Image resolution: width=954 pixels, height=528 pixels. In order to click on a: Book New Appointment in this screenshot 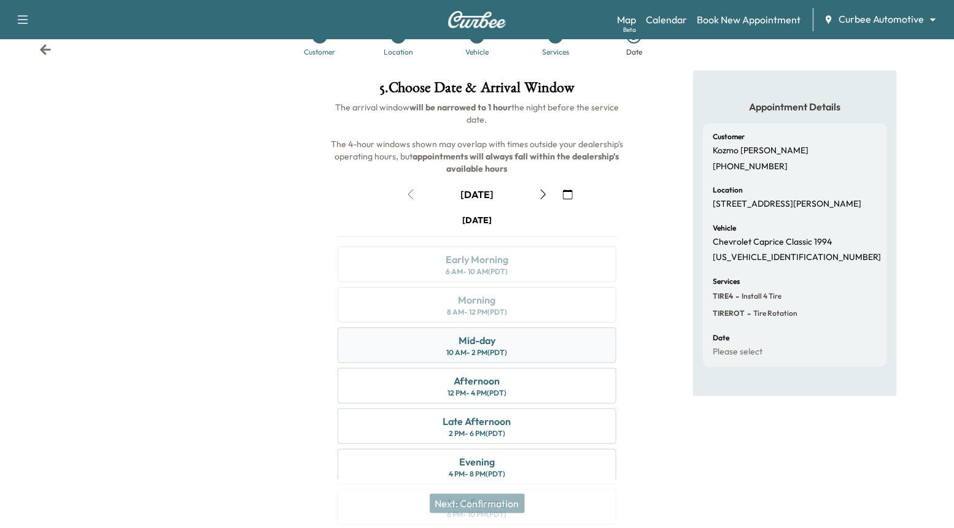, I will do `click(748, 20)`.